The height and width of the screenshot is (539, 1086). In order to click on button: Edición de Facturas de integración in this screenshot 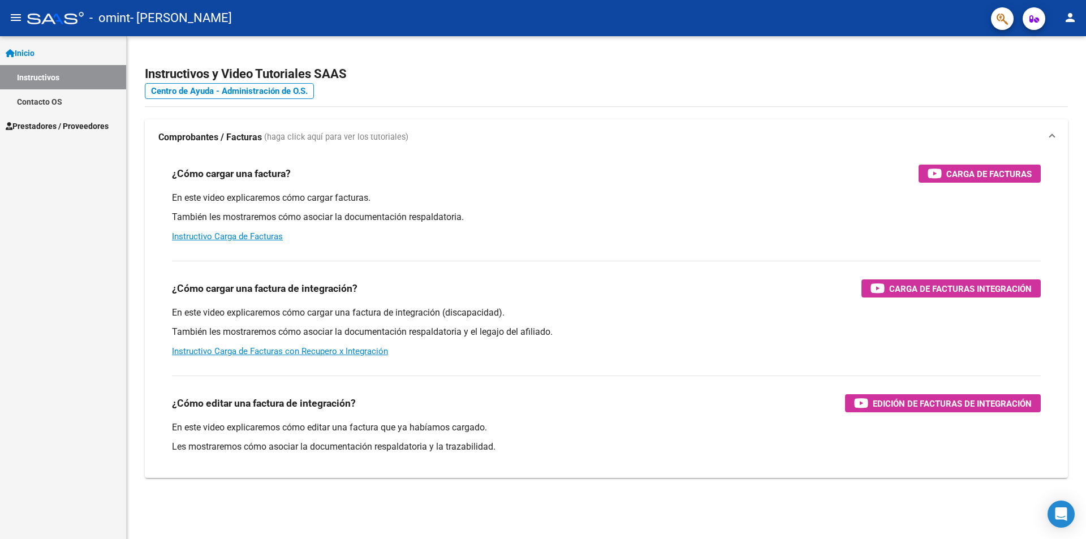, I will do `click(943, 403)`.